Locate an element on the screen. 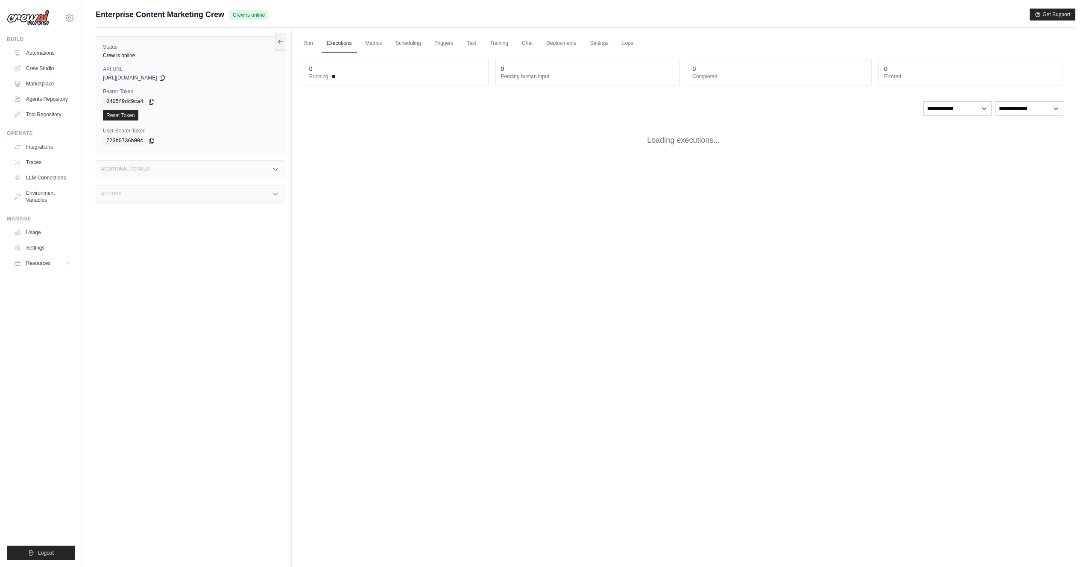 The image size is (1089, 567). a: Tool Repository is located at coordinates (42, 114).